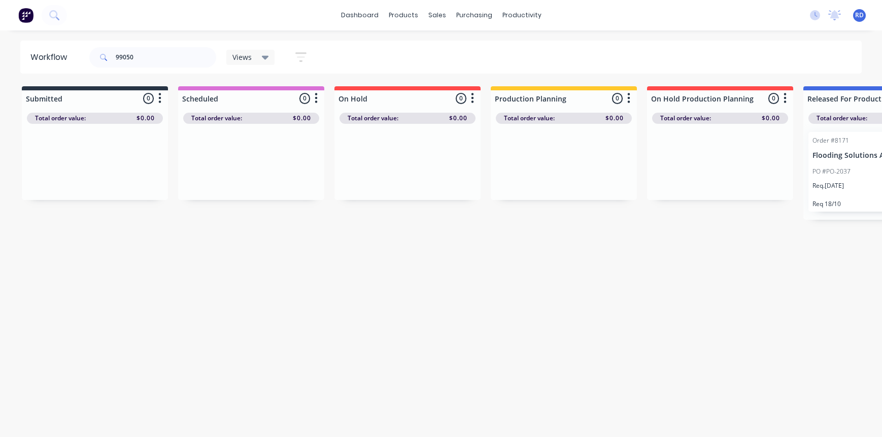 This screenshot has width=882, height=437. Describe the element at coordinates (360, 15) in the screenshot. I see `a: dashboard` at that location.